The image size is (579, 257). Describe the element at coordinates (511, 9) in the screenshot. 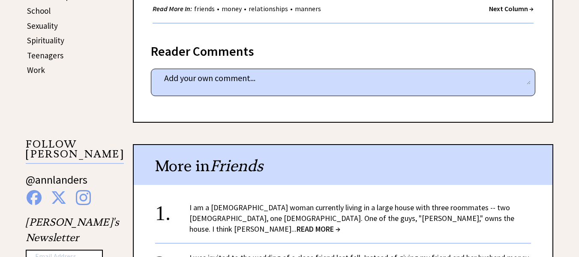

I see `a: Next Column →` at that location.